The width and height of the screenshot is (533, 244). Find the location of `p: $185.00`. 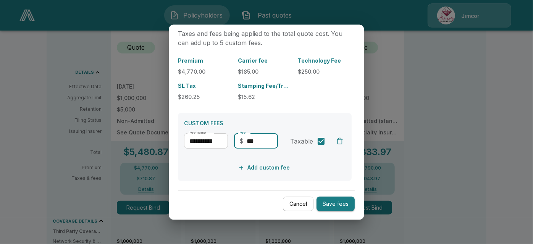

p: $185.00 is located at coordinates (265, 72).